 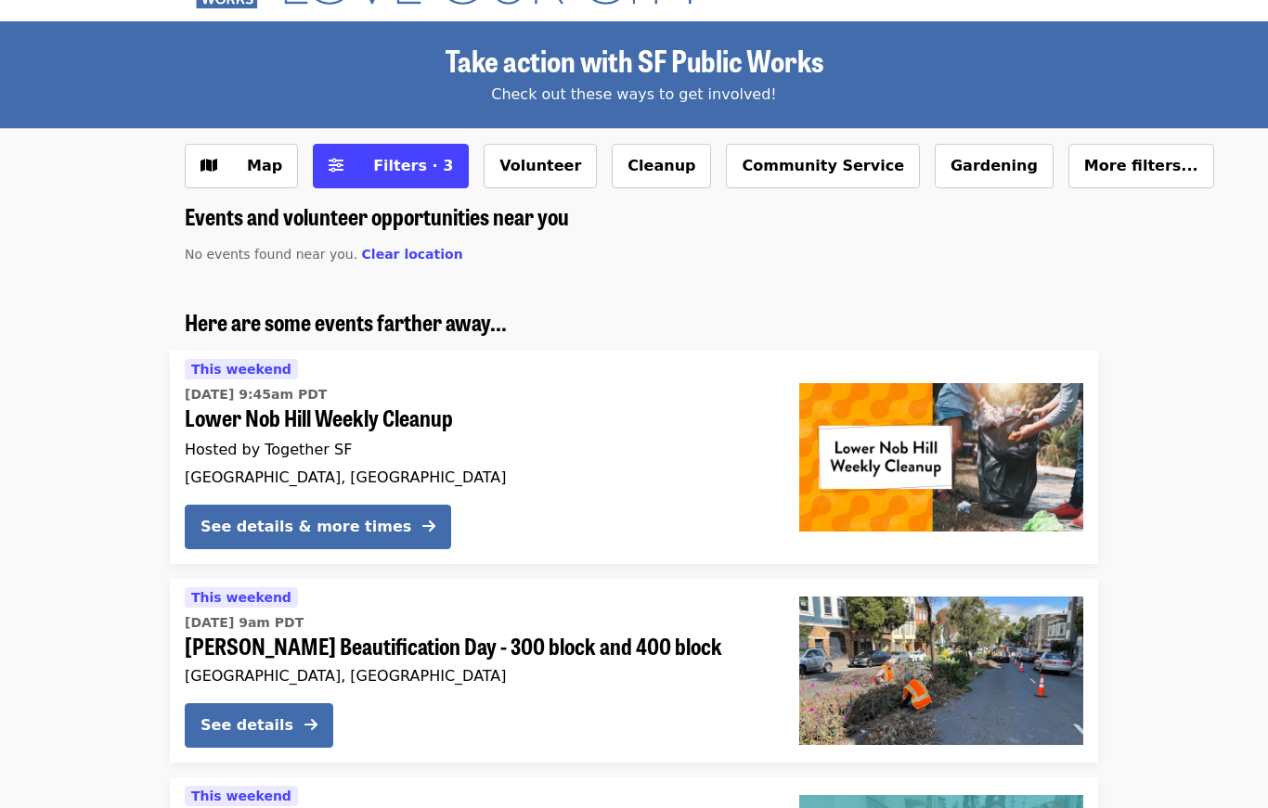 What do you see at coordinates (268, 450) in the screenshot?
I see `span: Hosted by Together SF` at bounding box center [268, 450].